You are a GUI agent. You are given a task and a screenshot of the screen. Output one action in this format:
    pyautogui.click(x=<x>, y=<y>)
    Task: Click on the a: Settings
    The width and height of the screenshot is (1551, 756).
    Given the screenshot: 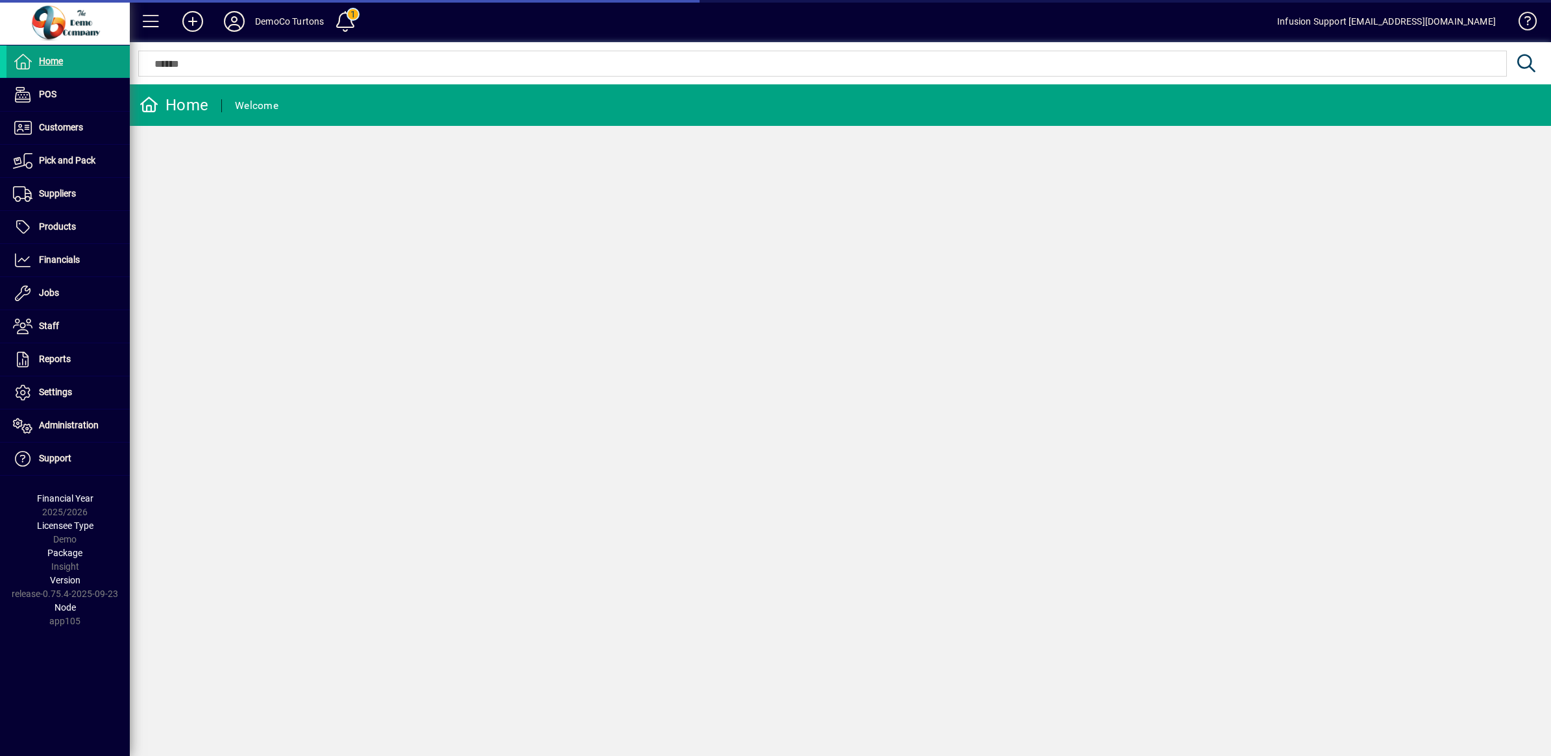 What is the action you would take?
    pyautogui.click(x=68, y=393)
    